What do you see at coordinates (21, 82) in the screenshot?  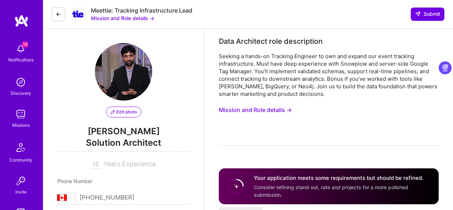 I see `img: discovery` at bounding box center [21, 82].